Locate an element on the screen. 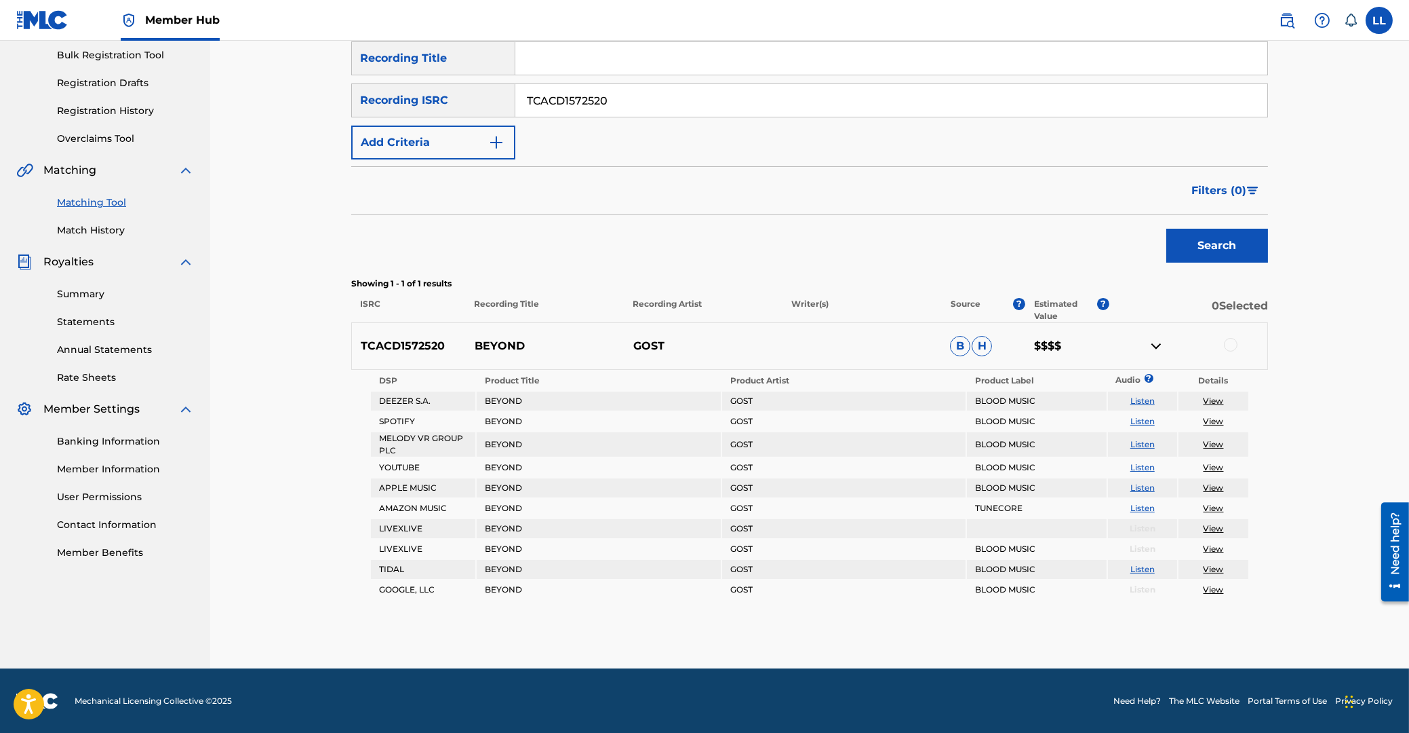 The image size is (1409, 733). a: Annual Statements is located at coordinates (125, 349).